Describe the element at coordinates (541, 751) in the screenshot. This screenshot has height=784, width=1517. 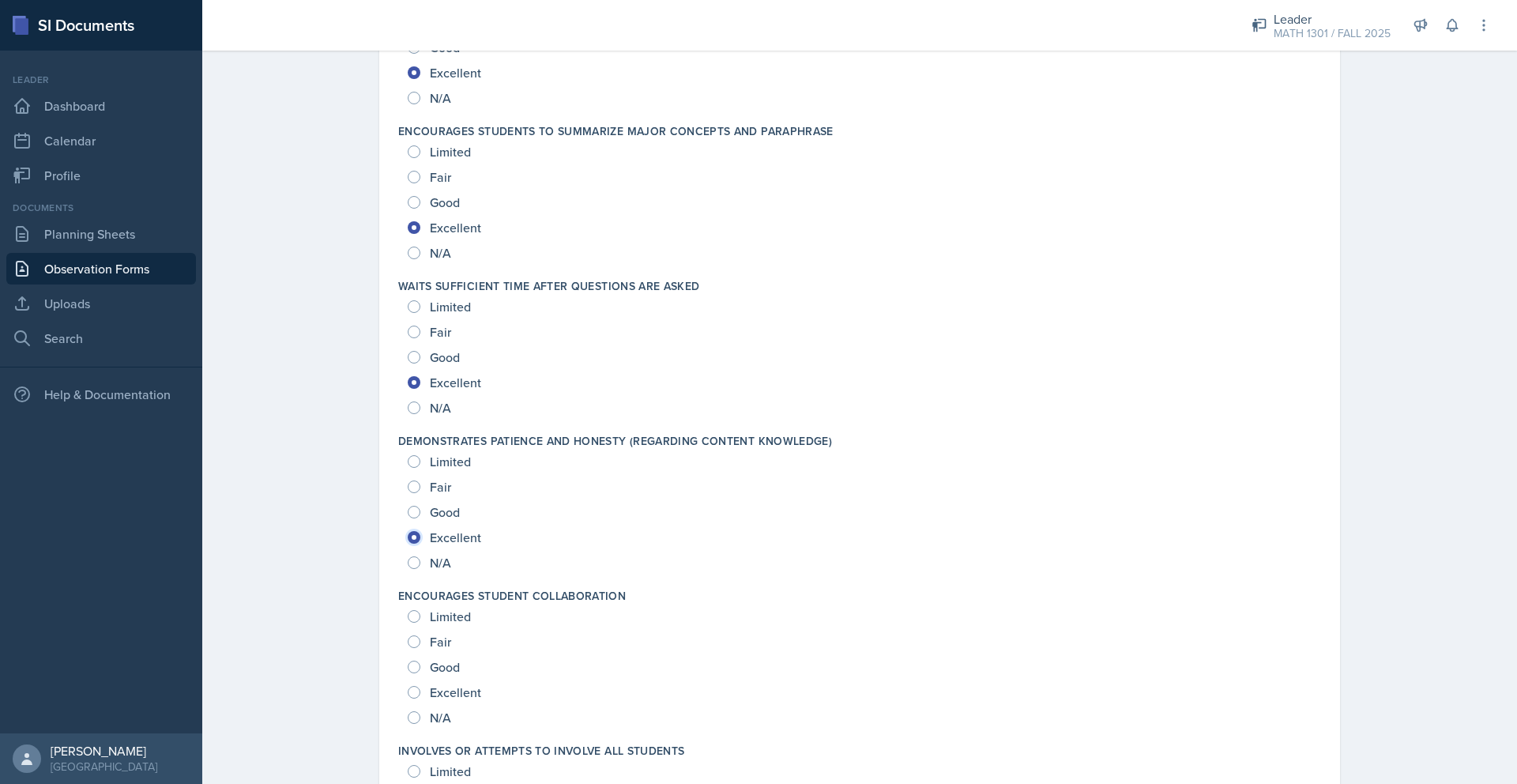
I see `label: Involves or attempts to involve all students` at that location.